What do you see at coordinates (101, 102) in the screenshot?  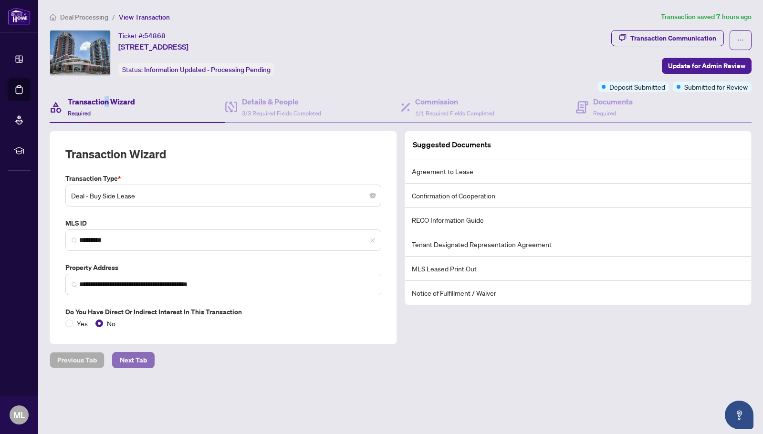 I see `h4: Transaction Wizard` at bounding box center [101, 102].